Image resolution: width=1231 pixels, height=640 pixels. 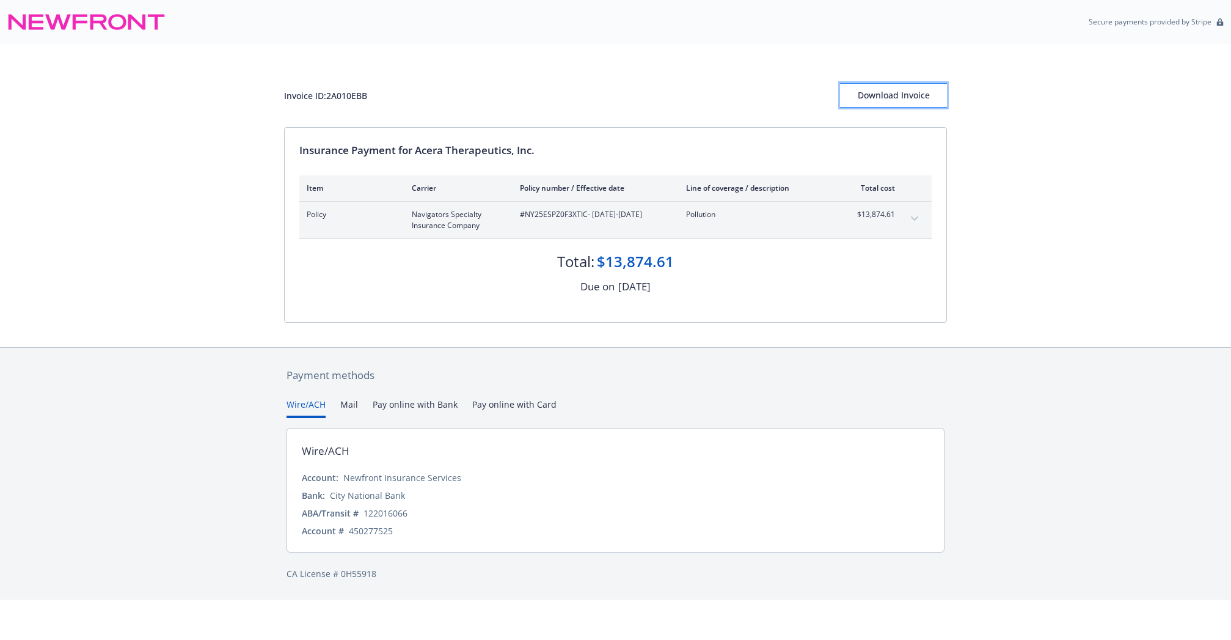 I want to click on div: Total:, so click(x=575, y=261).